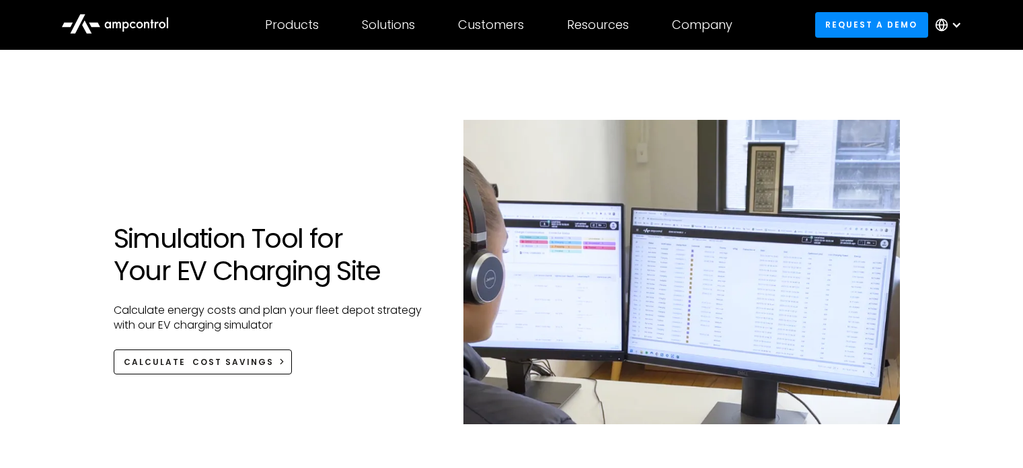  What do you see at coordinates (872, 24) in the screenshot?
I see `a: Request a demo` at bounding box center [872, 24].